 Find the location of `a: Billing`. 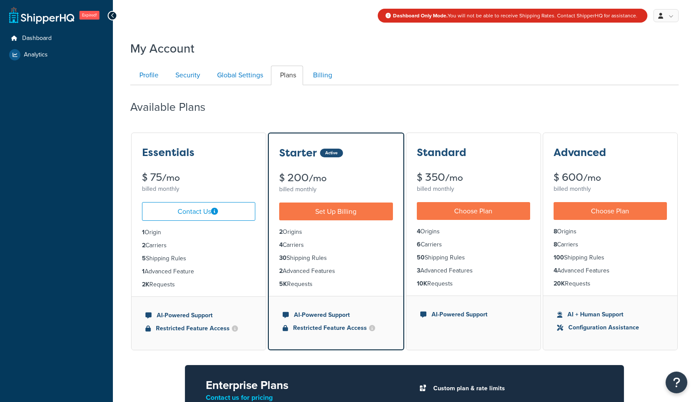

a: Billing is located at coordinates (321, 75).